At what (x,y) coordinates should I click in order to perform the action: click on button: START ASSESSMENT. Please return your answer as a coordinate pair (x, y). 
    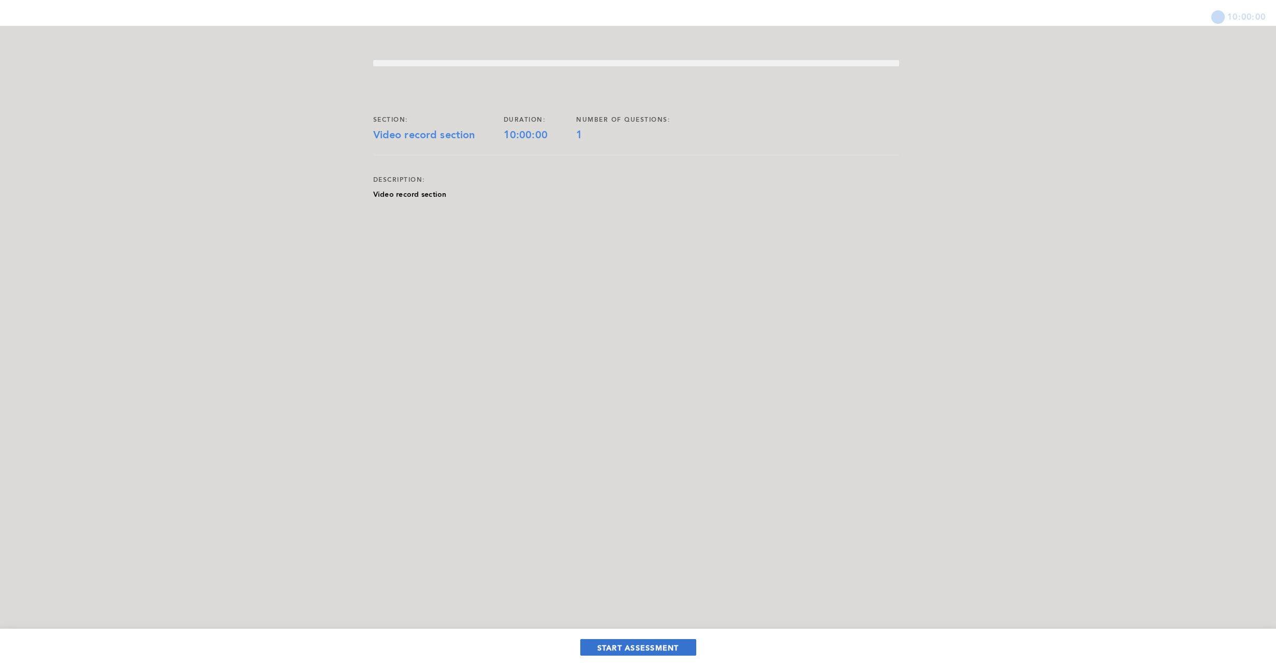
    Looking at the image, I should click on (638, 647).